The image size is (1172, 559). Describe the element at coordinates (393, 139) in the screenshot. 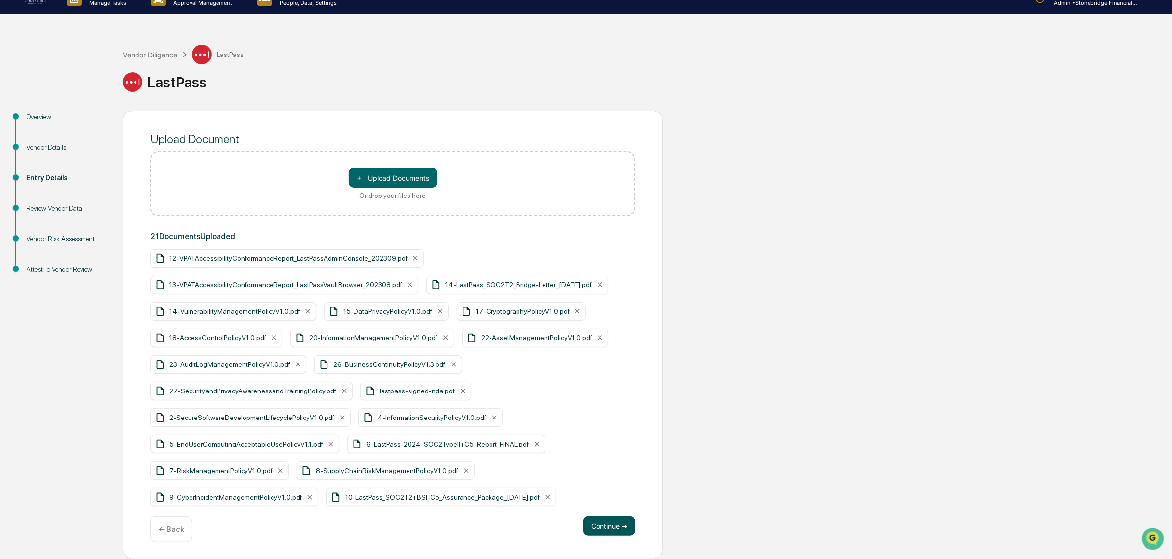

I see `div: Upload Document` at that location.